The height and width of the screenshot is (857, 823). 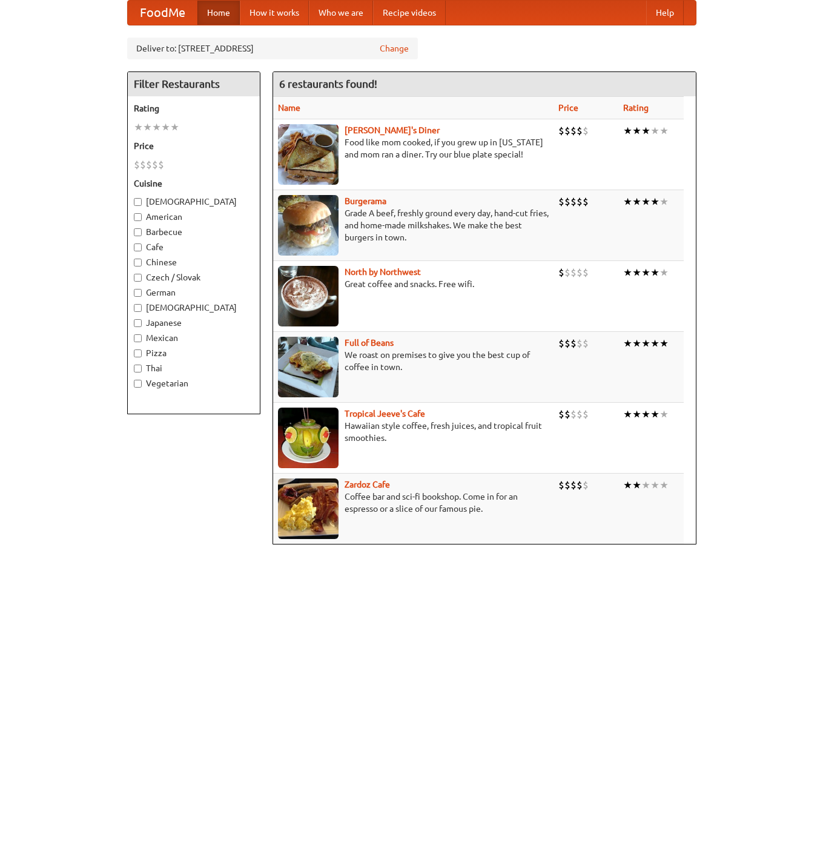 I want to click on label: Mexican, so click(x=194, y=338).